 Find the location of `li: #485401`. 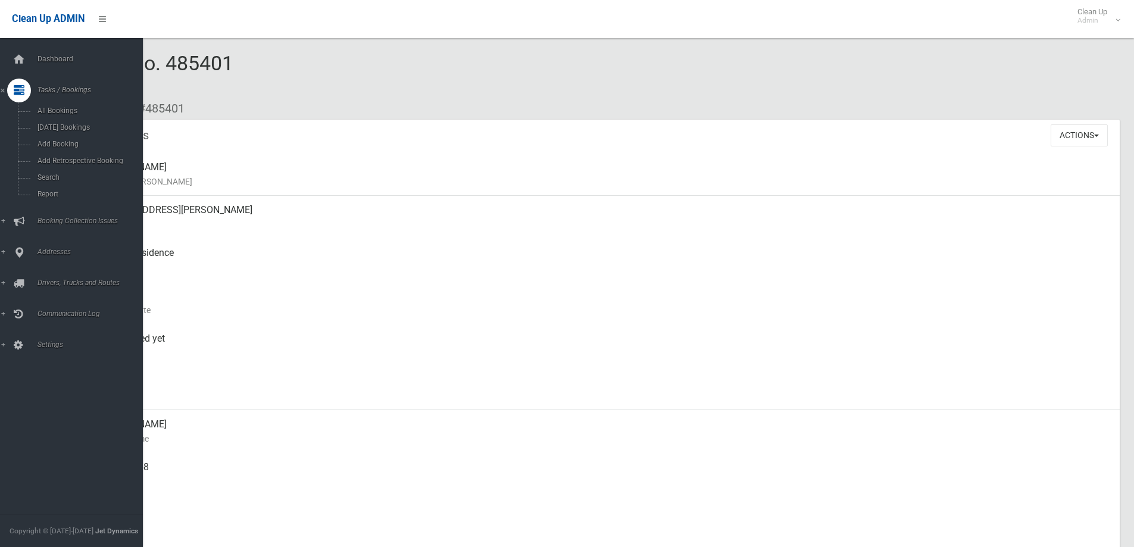

li: #485401 is located at coordinates (157, 108).